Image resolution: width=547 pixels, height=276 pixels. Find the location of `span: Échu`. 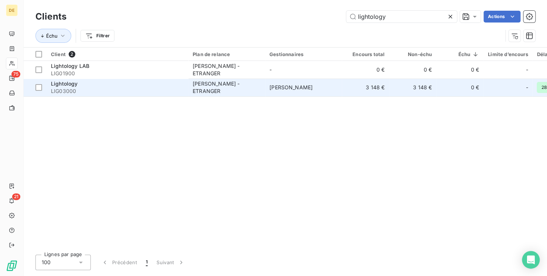

span: Échu is located at coordinates (52, 36).